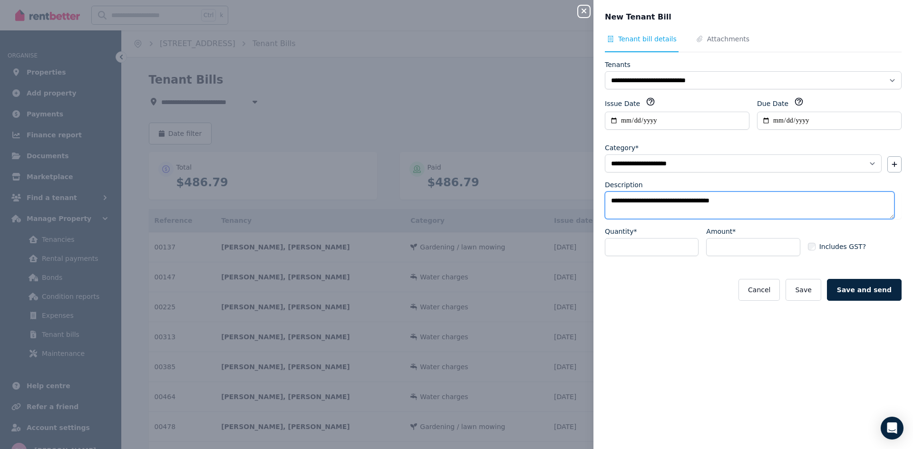 This screenshot has width=913, height=449. What do you see at coordinates (864, 290) in the screenshot?
I see `button: Save and send` at bounding box center [864, 290].